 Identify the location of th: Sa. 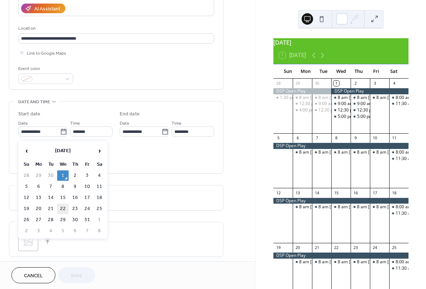
(99, 164).